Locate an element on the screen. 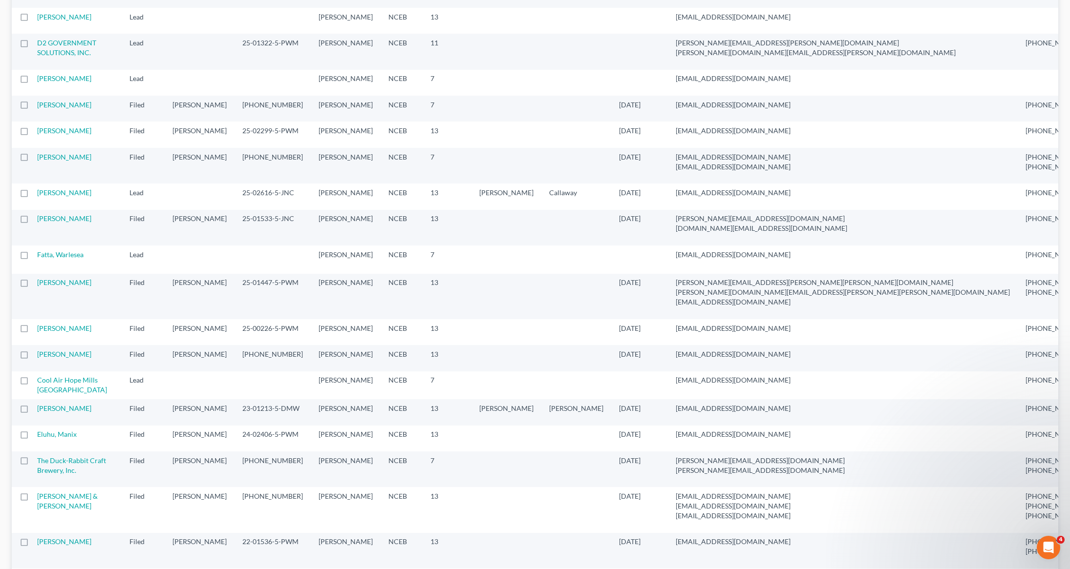 The height and width of the screenshot is (569, 1070). span: More in the Help Center is located at coordinates (113, 170).